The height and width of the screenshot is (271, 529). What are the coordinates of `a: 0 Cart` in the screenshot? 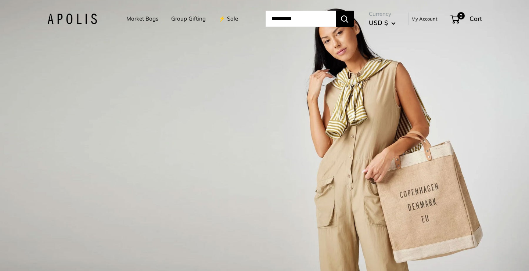 It's located at (467, 19).